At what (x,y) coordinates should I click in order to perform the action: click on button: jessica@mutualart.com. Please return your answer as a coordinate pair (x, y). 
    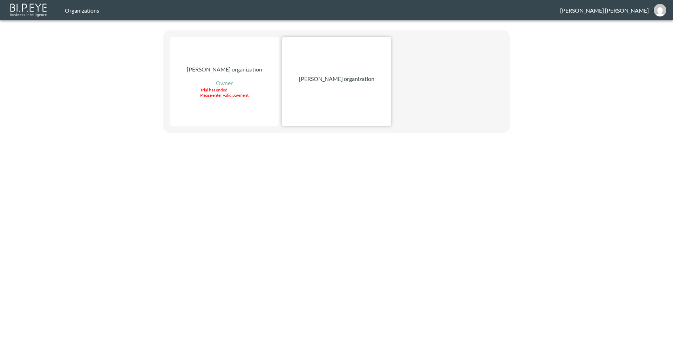
    Looking at the image, I should click on (660, 10).